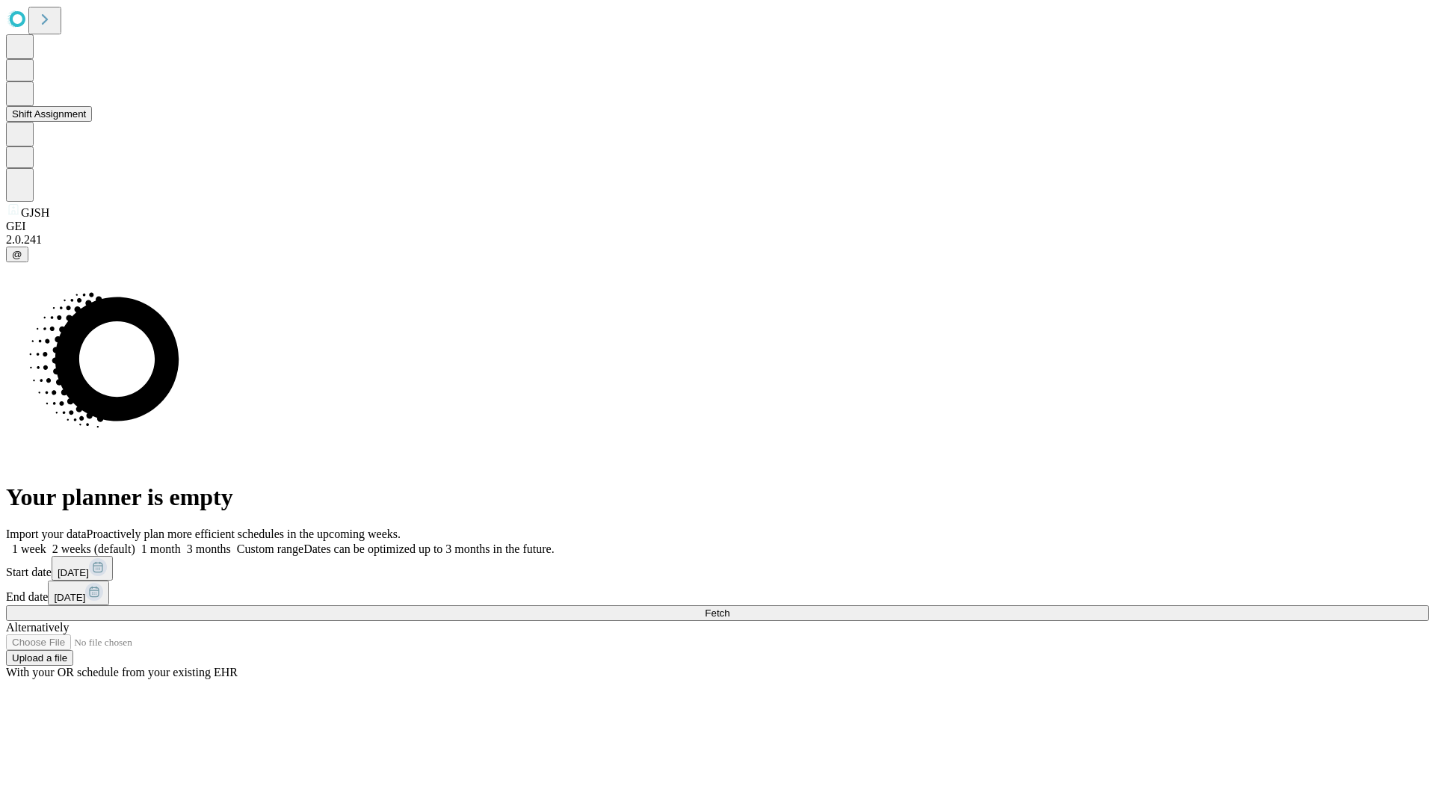 Image resolution: width=1435 pixels, height=807 pixels. I want to click on span: Alternatively, so click(37, 627).